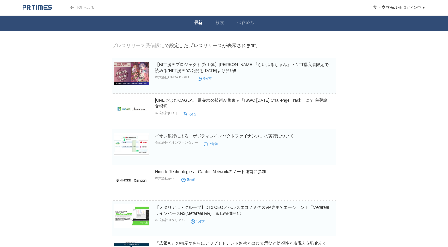  I want to click on a: 最新, so click(198, 23).